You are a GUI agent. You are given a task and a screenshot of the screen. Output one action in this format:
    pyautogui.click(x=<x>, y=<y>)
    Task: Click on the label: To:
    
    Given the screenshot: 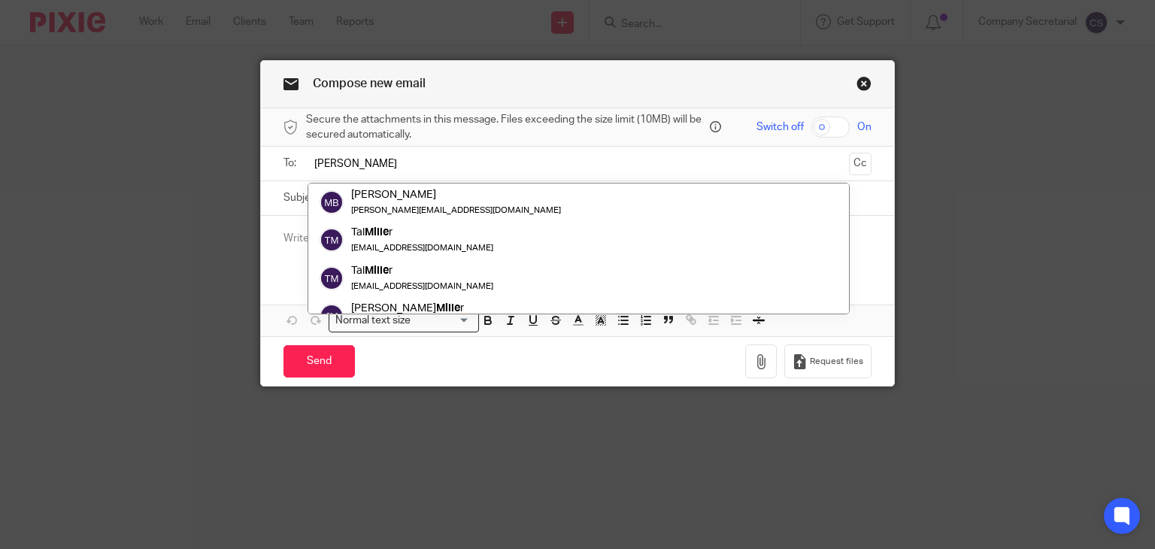 What is the action you would take?
    pyautogui.click(x=292, y=163)
    